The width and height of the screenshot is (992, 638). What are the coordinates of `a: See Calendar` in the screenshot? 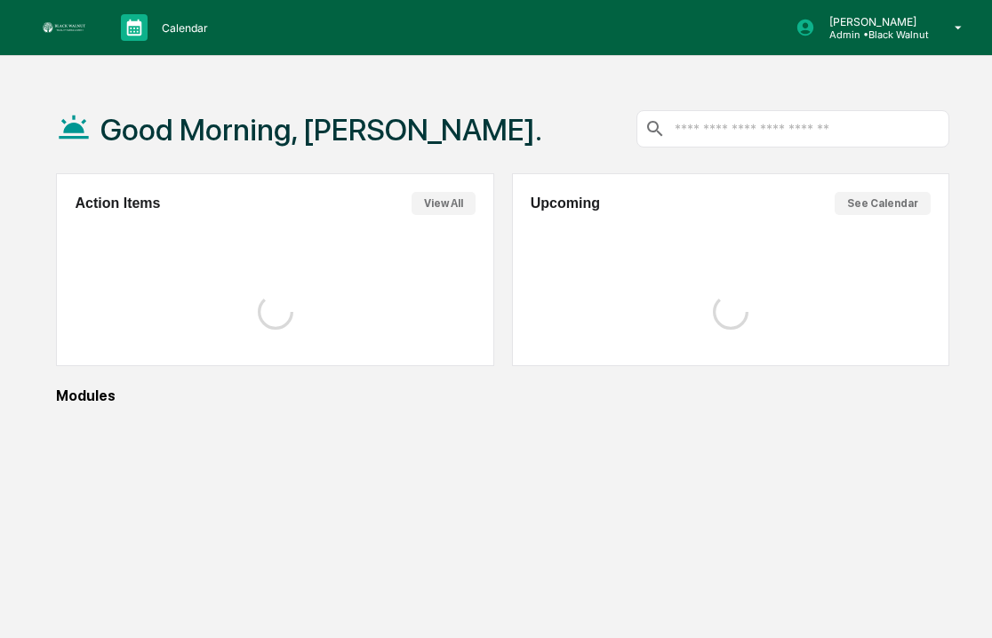 It's located at (883, 204).